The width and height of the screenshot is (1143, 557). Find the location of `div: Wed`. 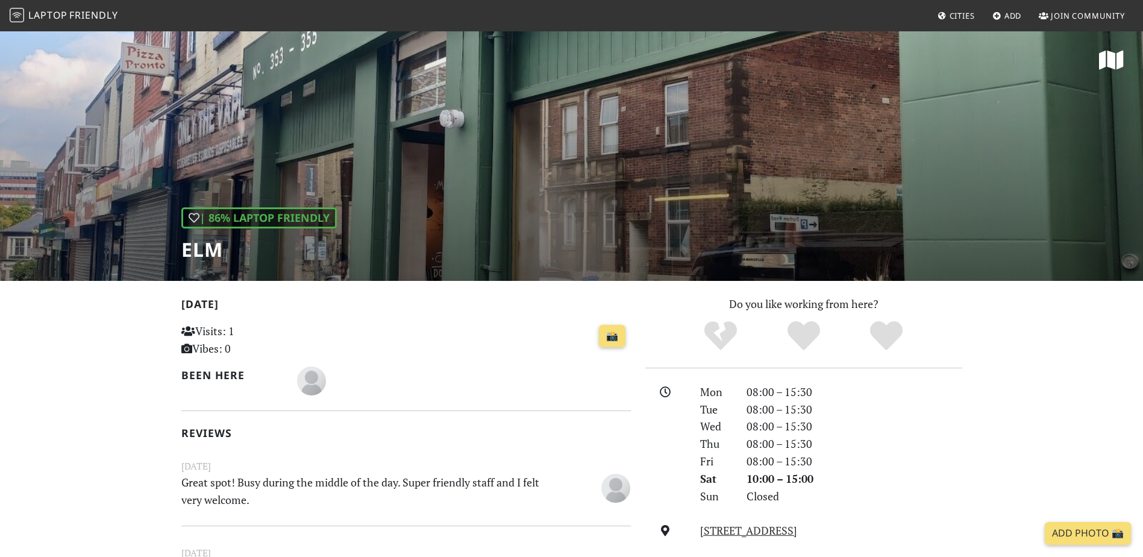

div: Wed is located at coordinates (716, 426).